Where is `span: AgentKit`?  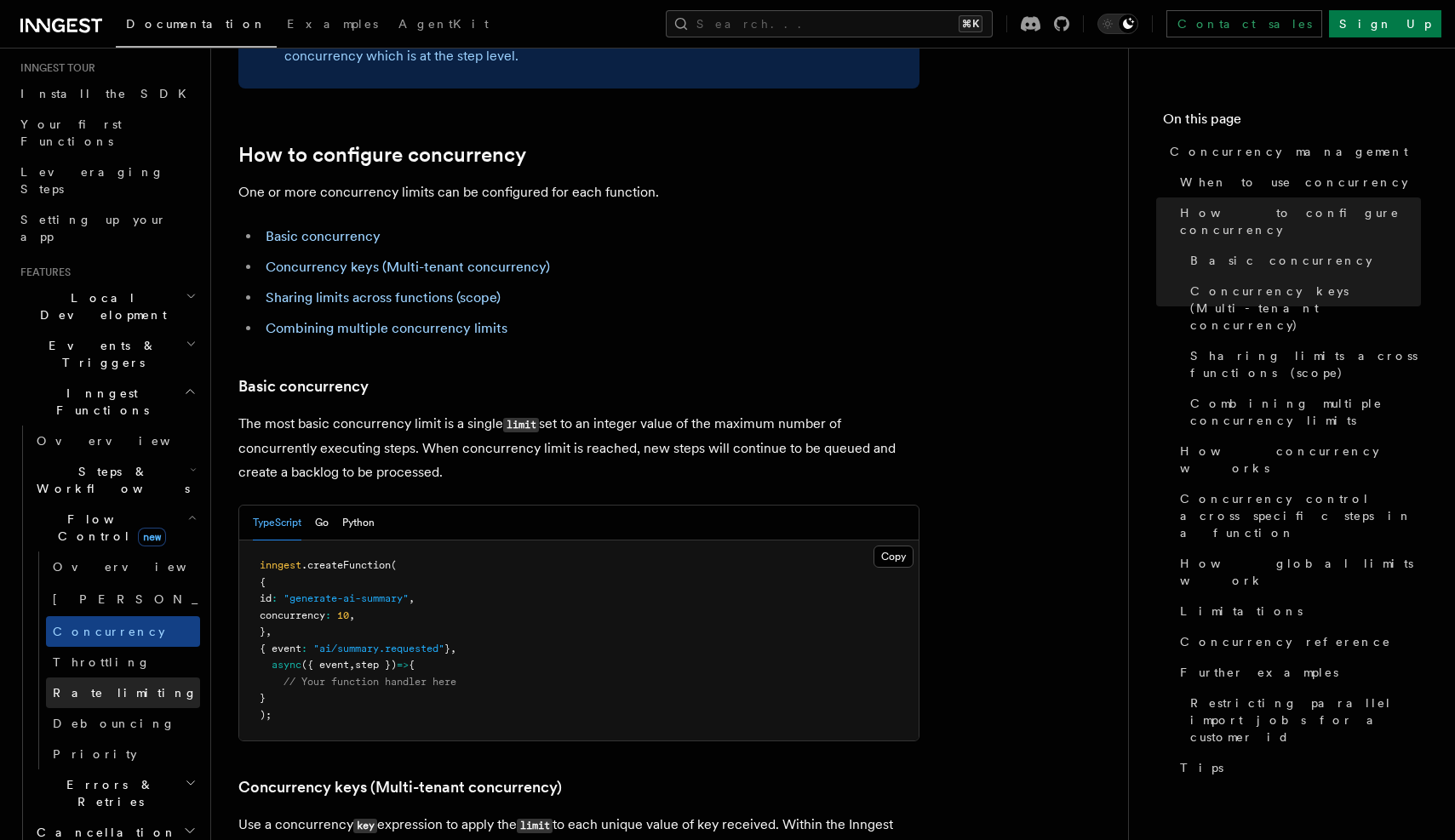
span: AgentKit is located at coordinates (443, 24).